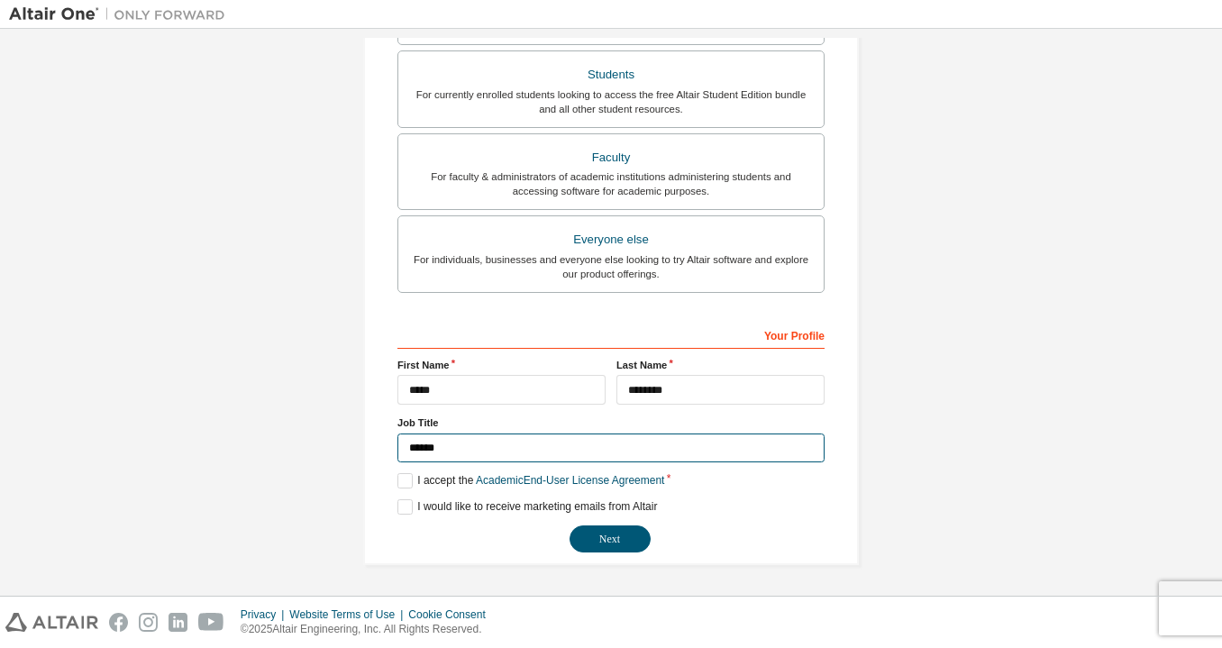  I want to click on div: Your Profile, so click(611, 334).